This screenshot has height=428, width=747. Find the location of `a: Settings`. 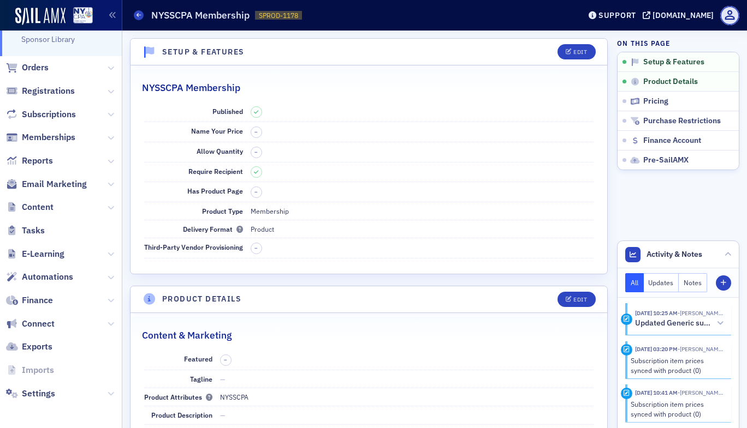

a: Settings is located at coordinates (31, 394).